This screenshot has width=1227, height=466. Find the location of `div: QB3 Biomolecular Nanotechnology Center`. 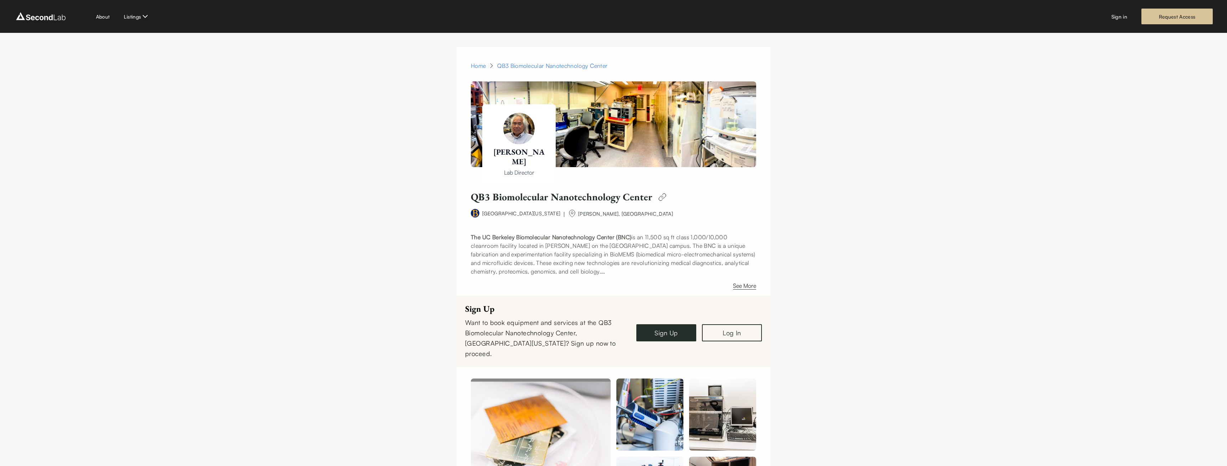

div: QB3 Biomolecular Nanotechnology Center is located at coordinates (552, 66).